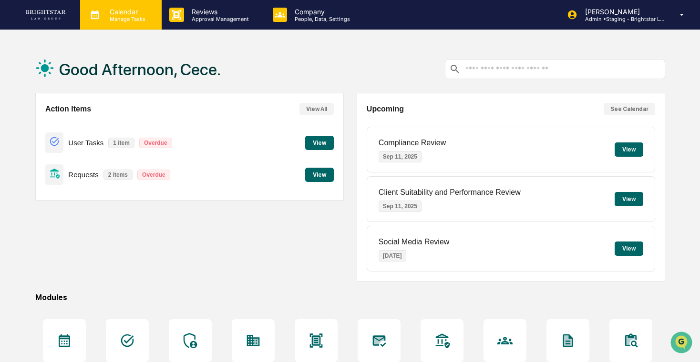 Image resolution: width=700 pixels, height=362 pixels. Describe the element at coordinates (140, 70) in the screenshot. I see `h1: Good Afternoon, Cece.` at that location.